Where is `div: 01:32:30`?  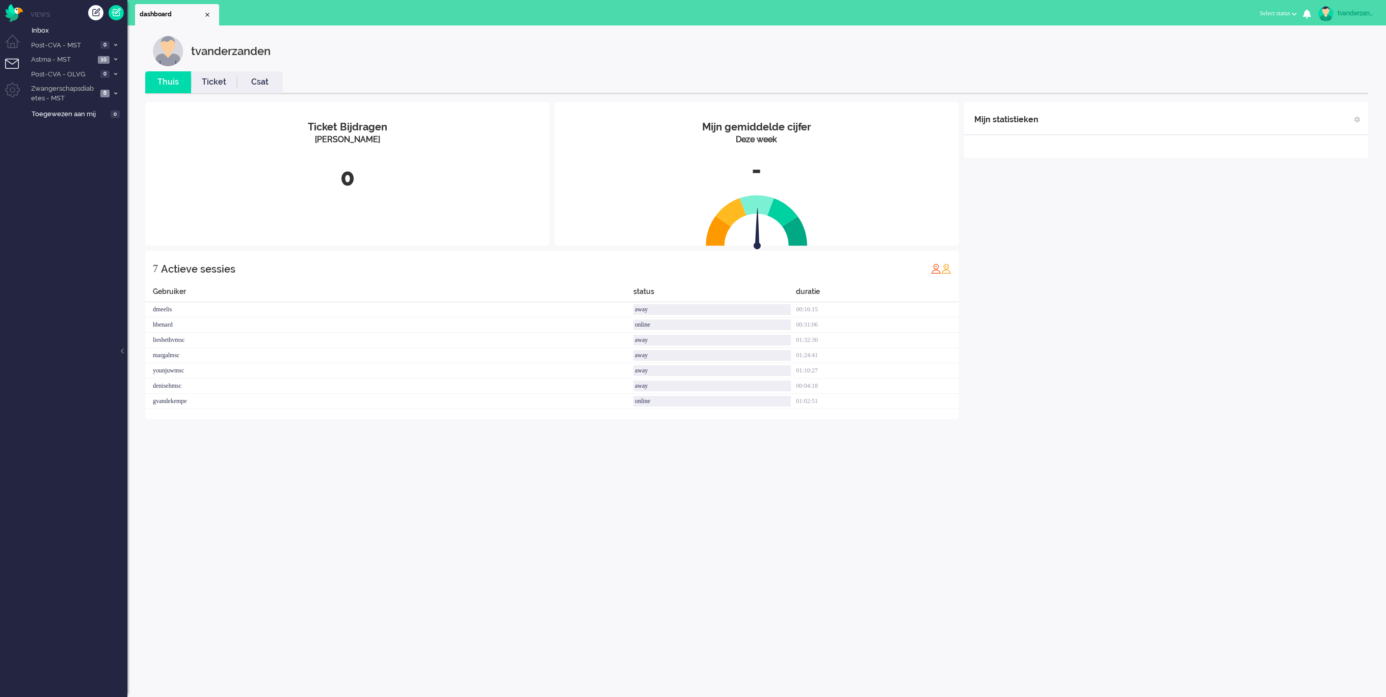 div: 01:32:30 is located at coordinates (877, 340).